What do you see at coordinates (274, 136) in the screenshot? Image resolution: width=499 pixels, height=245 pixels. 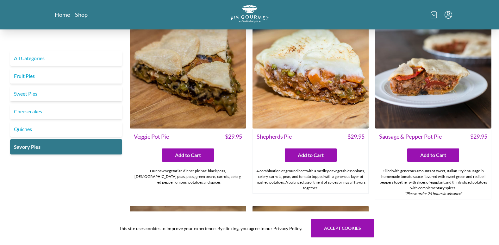 I see `span: Shepherds Pie` at bounding box center [274, 136].